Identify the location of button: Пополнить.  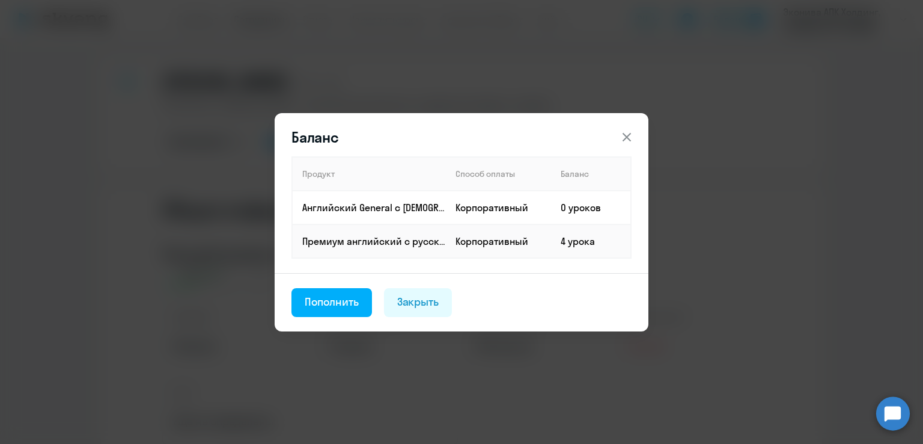
(332, 302).